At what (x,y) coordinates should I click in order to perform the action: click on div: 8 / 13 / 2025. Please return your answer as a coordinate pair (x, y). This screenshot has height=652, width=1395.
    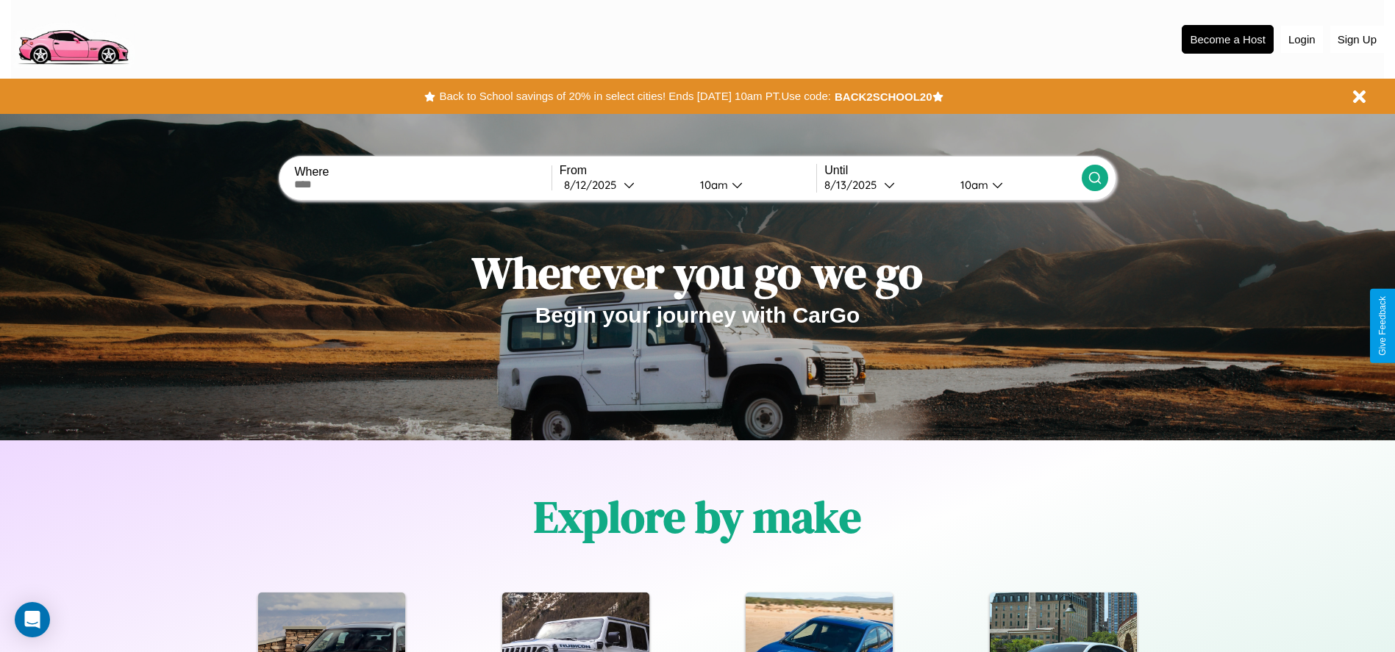
    Looking at the image, I should click on (854, 185).